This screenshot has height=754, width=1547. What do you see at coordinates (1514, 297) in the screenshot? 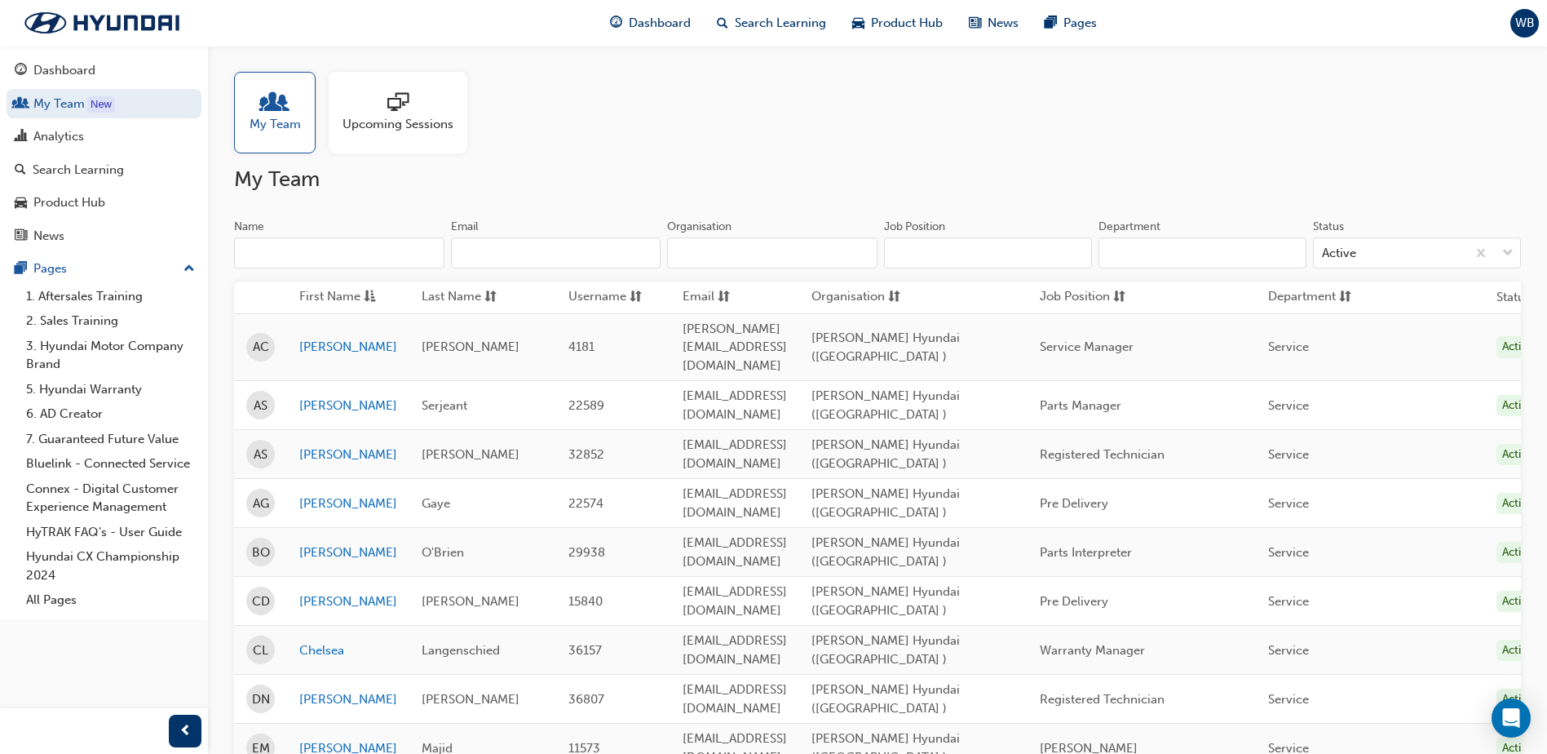
I see `th: Status` at bounding box center [1514, 297].